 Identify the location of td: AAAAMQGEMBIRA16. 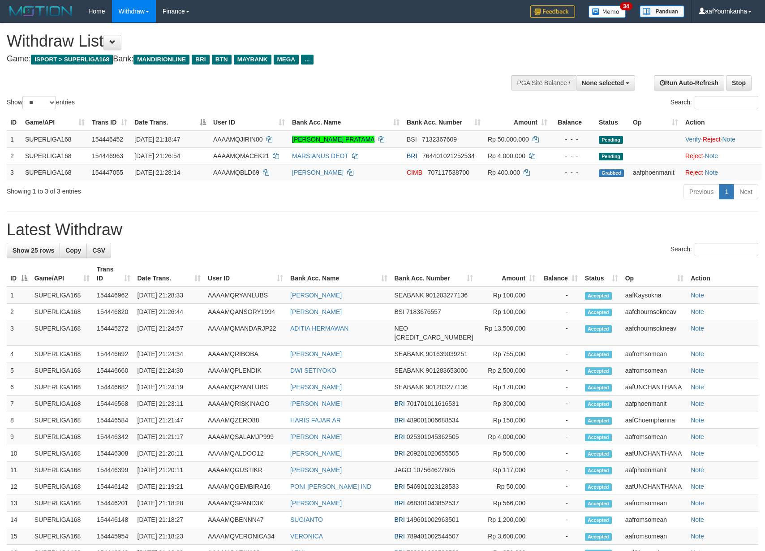
(245, 486).